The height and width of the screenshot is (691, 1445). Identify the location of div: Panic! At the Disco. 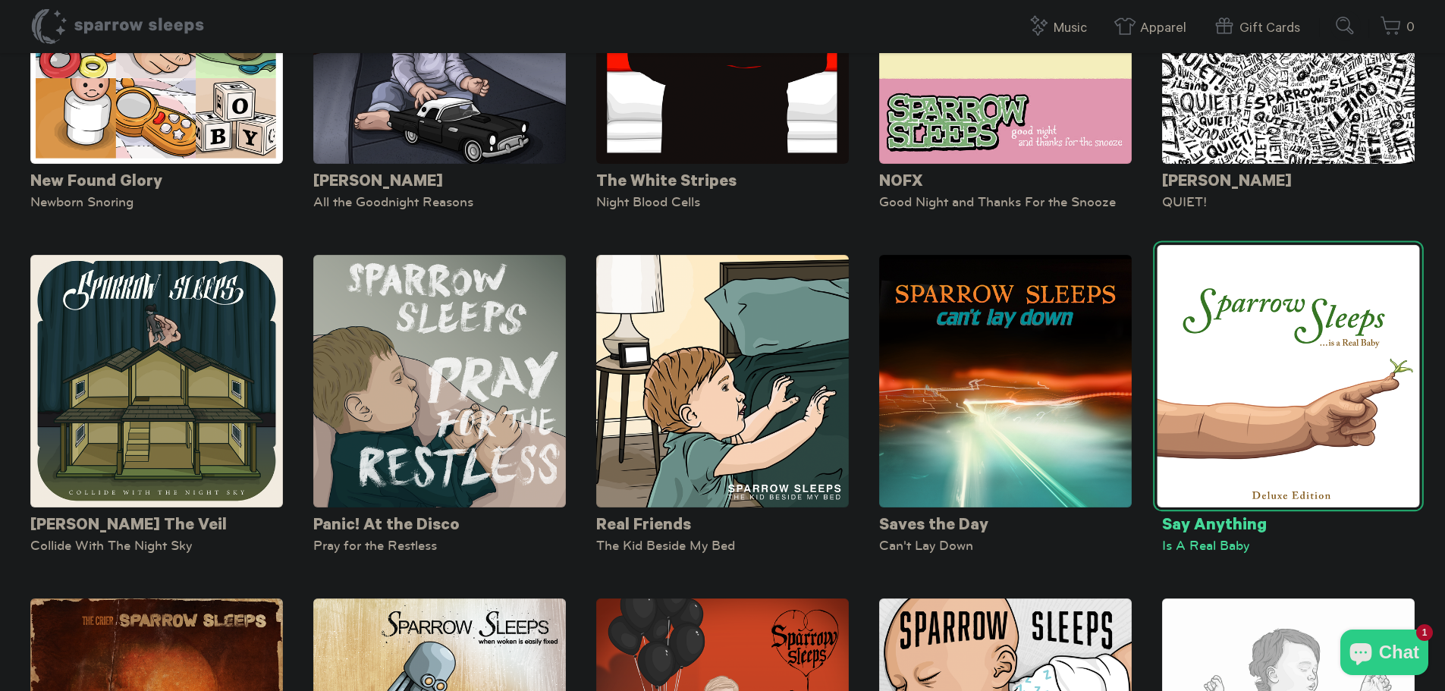
(439, 523).